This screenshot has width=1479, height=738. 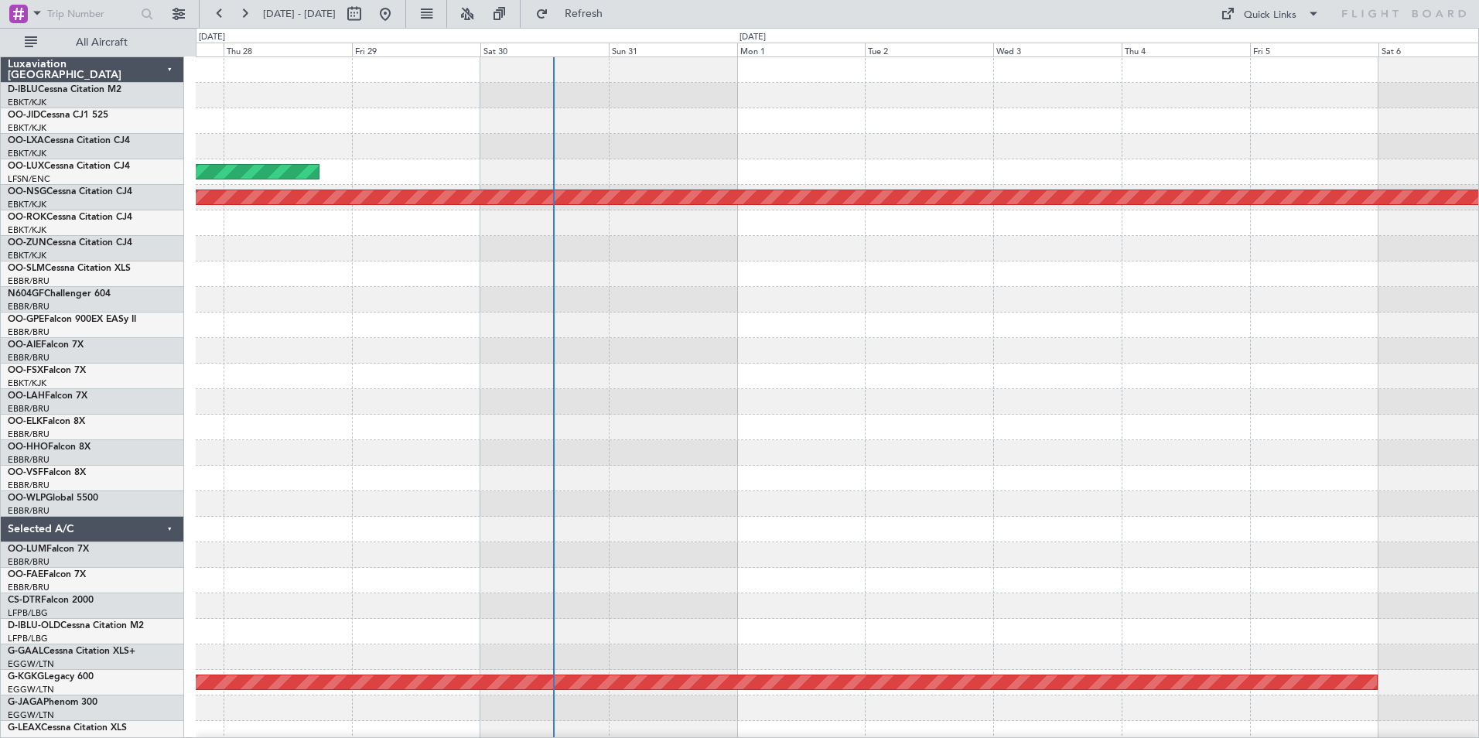 I want to click on span: All Aircraft, so click(x=101, y=43).